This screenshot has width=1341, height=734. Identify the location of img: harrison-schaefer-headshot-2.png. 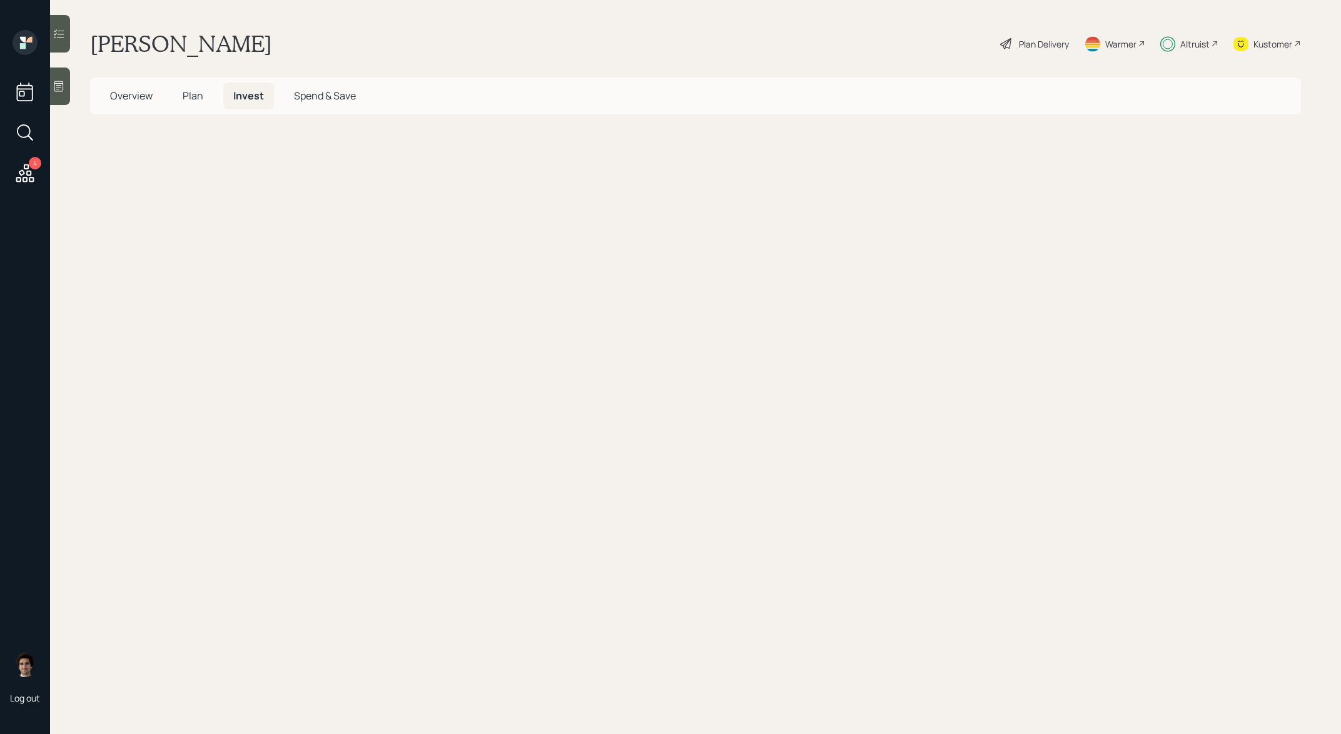
(25, 665).